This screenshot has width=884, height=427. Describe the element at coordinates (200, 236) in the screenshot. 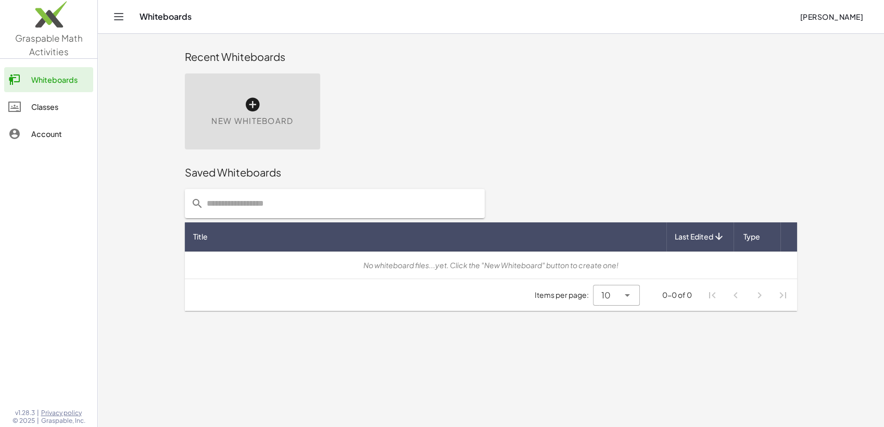

I see `span: Title` at that location.